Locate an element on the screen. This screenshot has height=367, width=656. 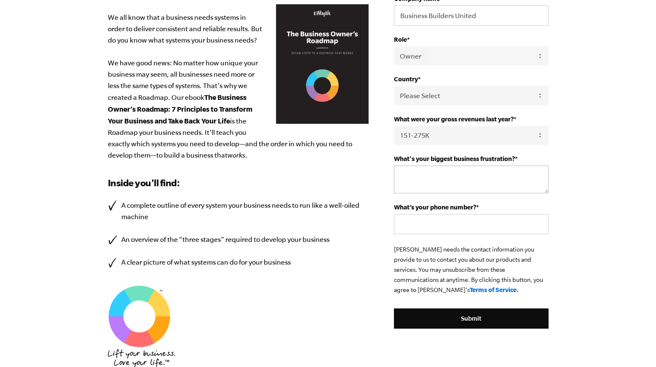
li: A clear picture of what systems can do for your business is located at coordinates (238, 262).